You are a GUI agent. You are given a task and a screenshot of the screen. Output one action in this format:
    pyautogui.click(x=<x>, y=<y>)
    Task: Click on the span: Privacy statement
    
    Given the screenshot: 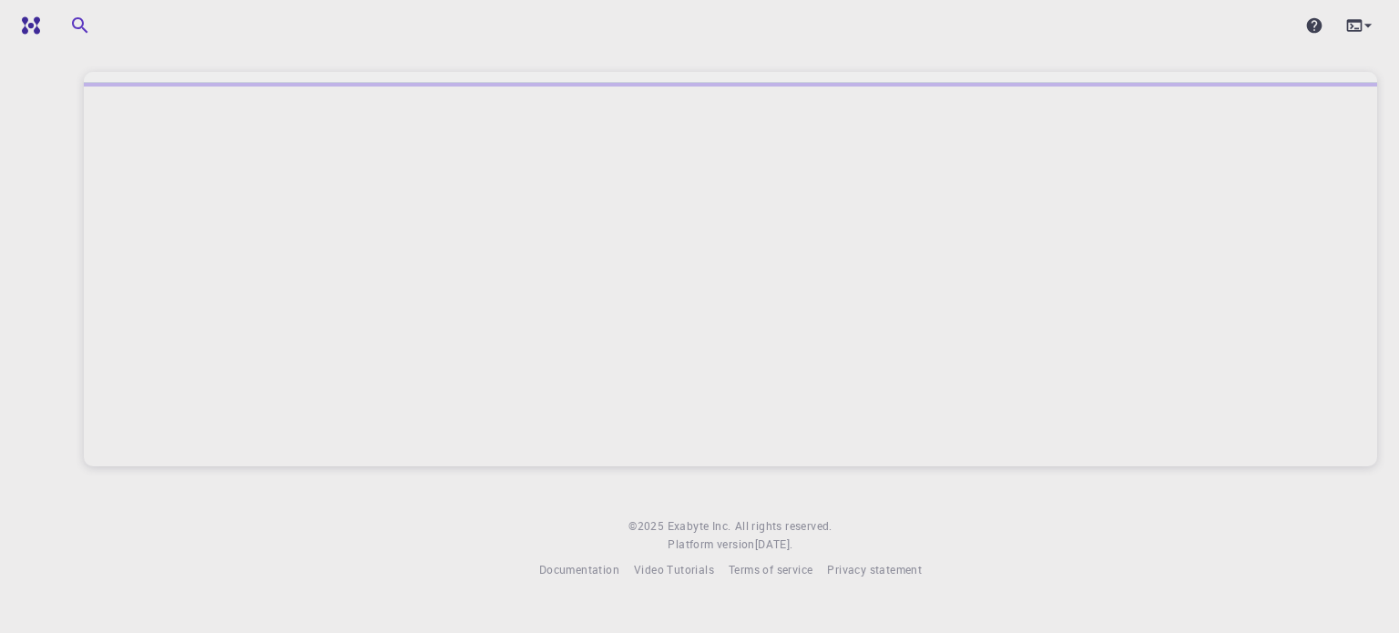 What is the action you would take?
    pyautogui.click(x=875, y=569)
    